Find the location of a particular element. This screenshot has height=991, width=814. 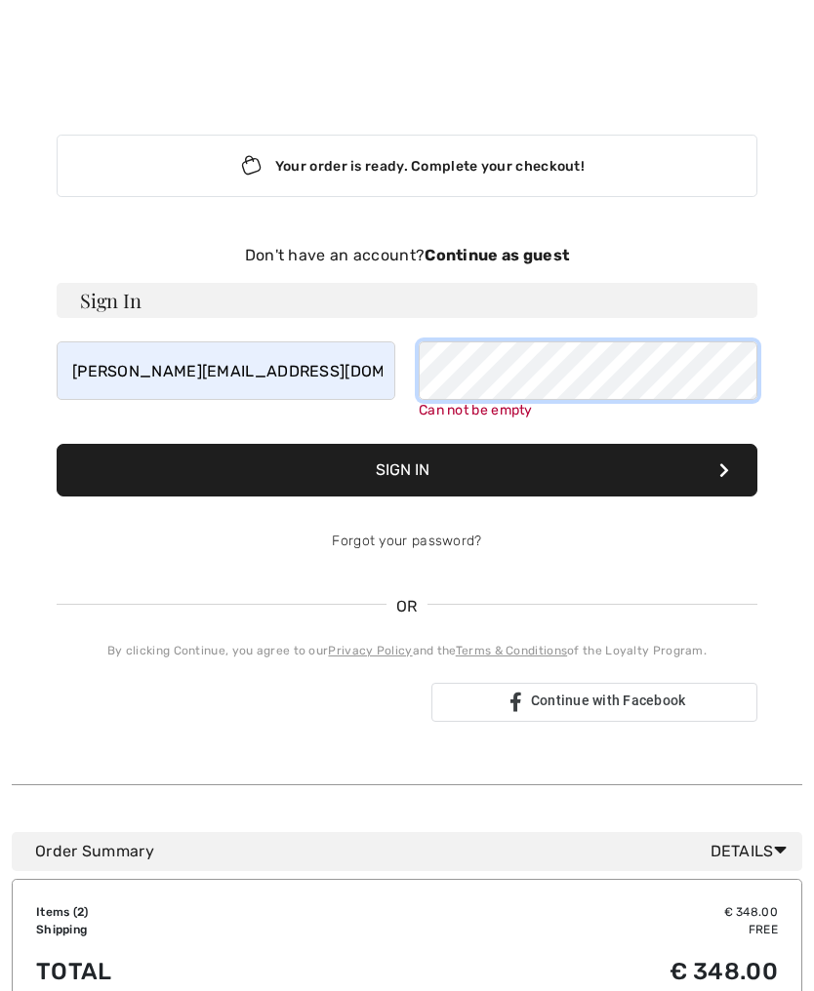

a: Terms & Conditions is located at coordinates (511, 651).